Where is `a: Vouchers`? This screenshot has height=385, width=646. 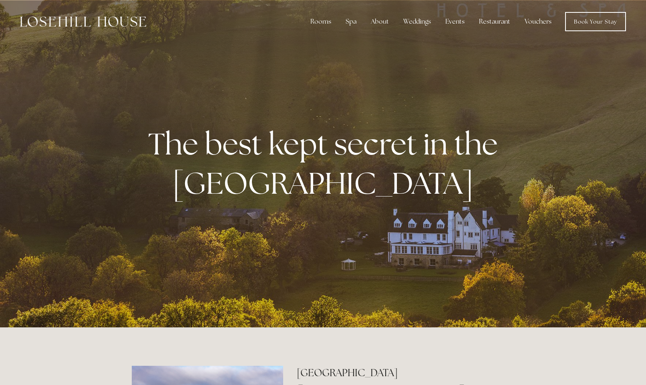
a: Vouchers is located at coordinates (538, 22).